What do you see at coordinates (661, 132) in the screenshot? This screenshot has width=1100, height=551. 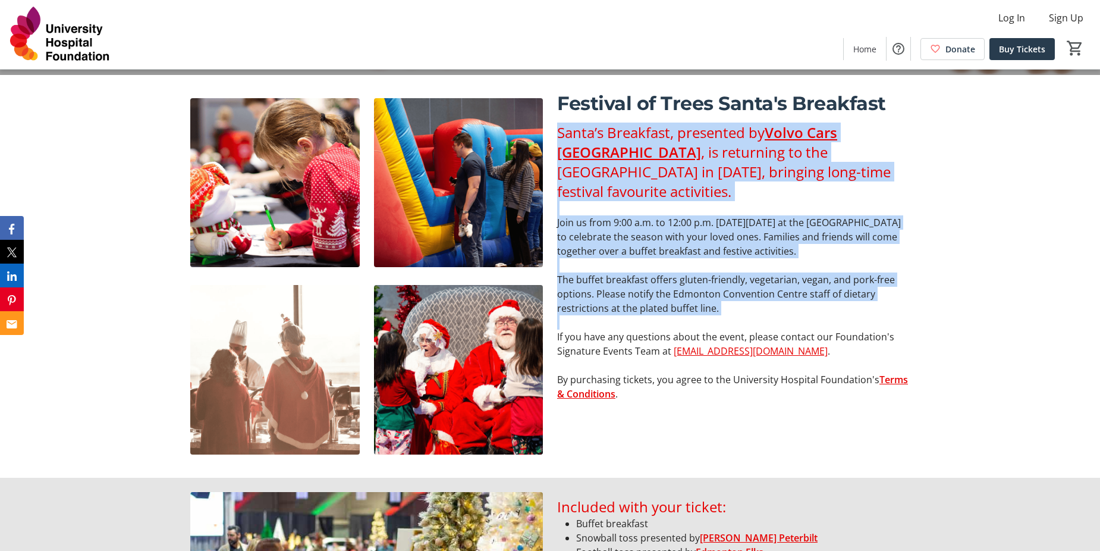 I see `span: Santa’s Breakfast, presented by` at bounding box center [661, 132].